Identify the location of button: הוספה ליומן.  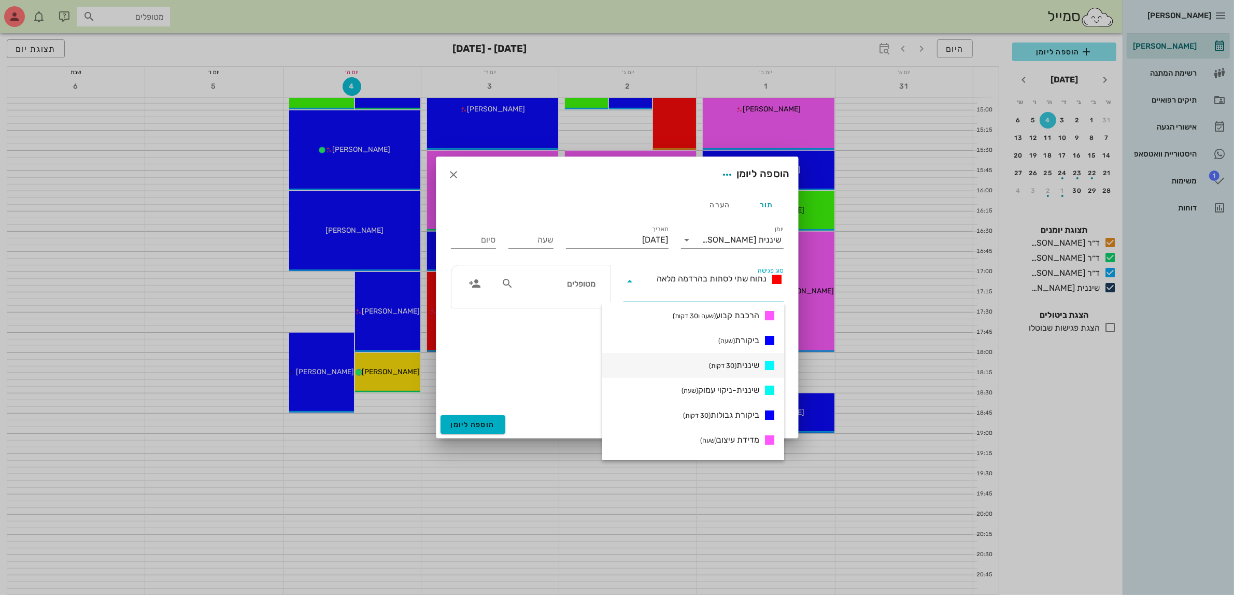
(472, 424).